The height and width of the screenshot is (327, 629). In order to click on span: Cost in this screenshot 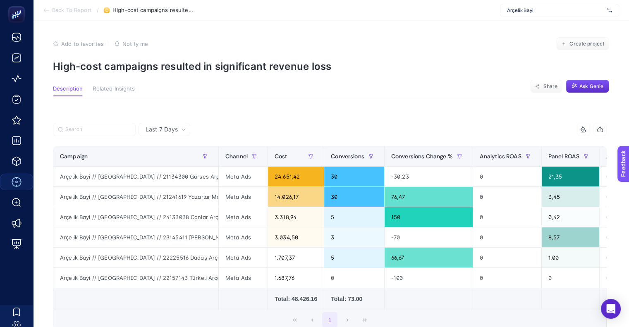, I will do `click(281, 156)`.